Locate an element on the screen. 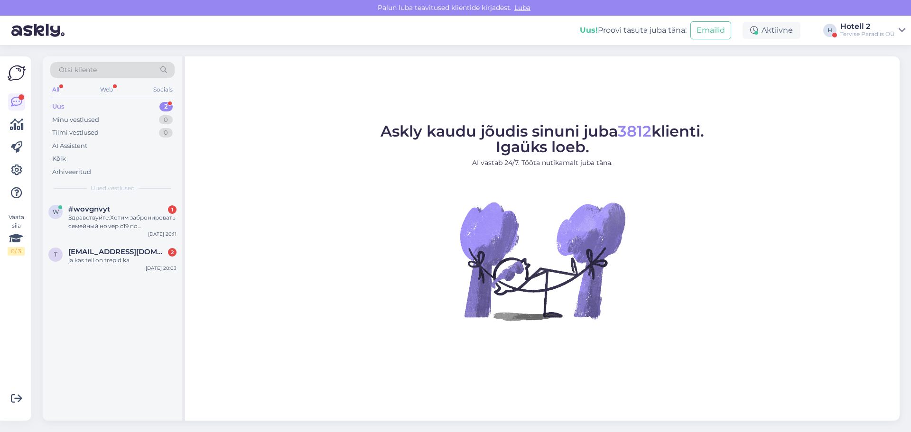  span: w is located at coordinates (55, 212).